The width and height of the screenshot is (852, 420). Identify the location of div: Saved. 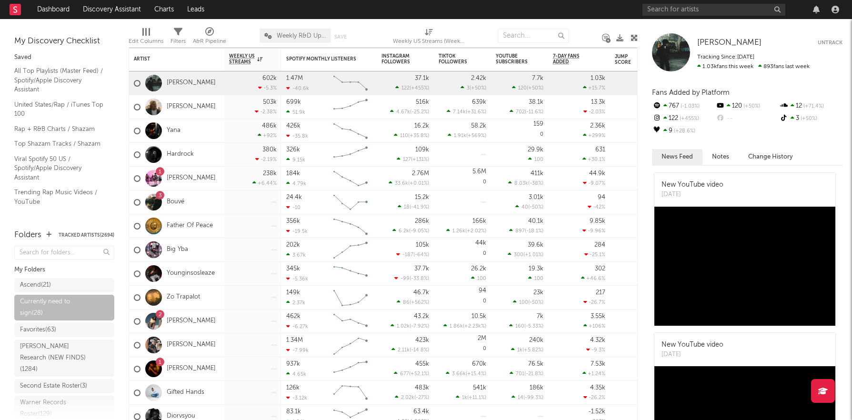
(64, 58).